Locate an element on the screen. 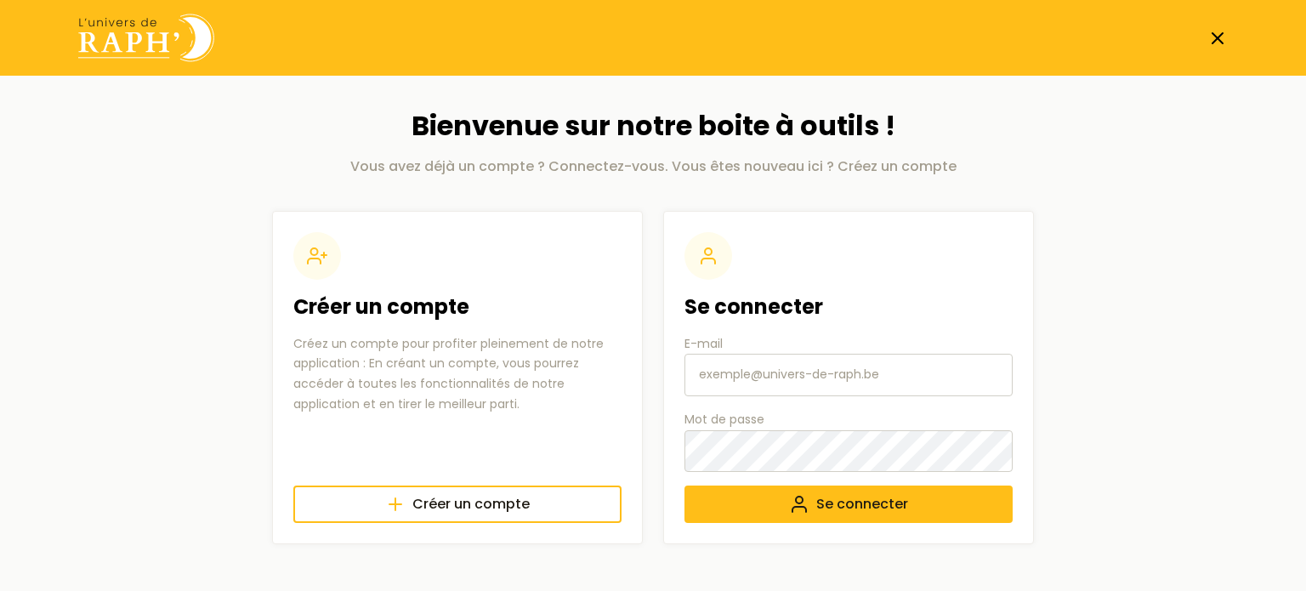  h1: Bienvenue sur notre boite à outils ! is located at coordinates (653, 126).